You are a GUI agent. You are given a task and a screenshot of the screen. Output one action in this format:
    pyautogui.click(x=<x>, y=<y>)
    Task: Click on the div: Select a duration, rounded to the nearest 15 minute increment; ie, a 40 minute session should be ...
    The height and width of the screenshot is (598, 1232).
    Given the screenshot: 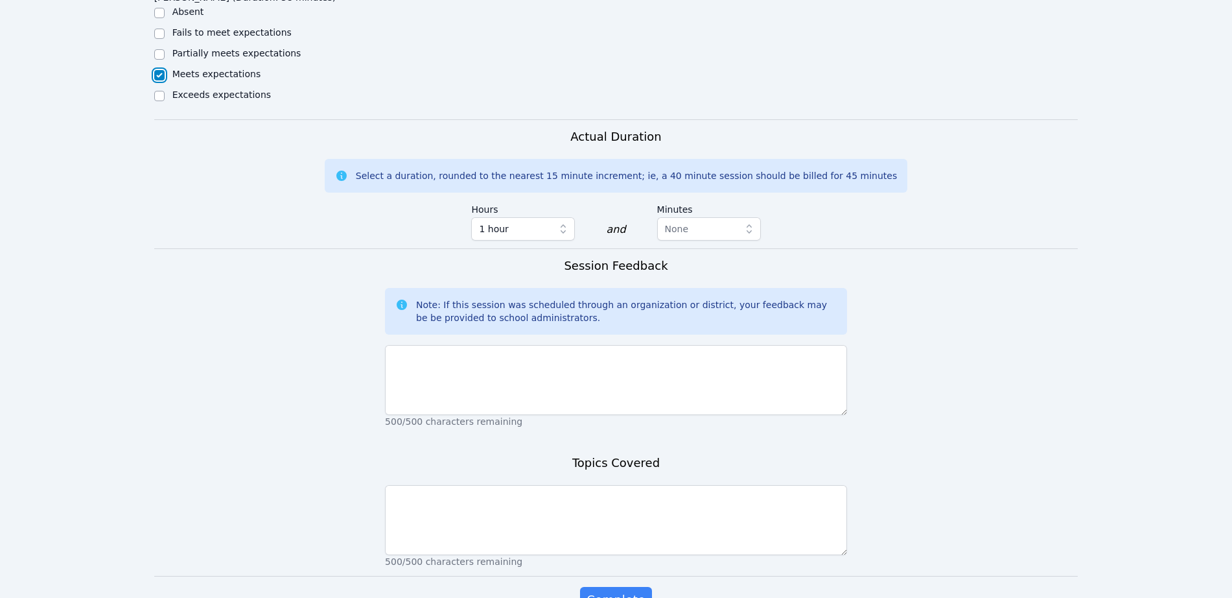 What is the action you would take?
    pyautogui.click(x=626, y=176)
    